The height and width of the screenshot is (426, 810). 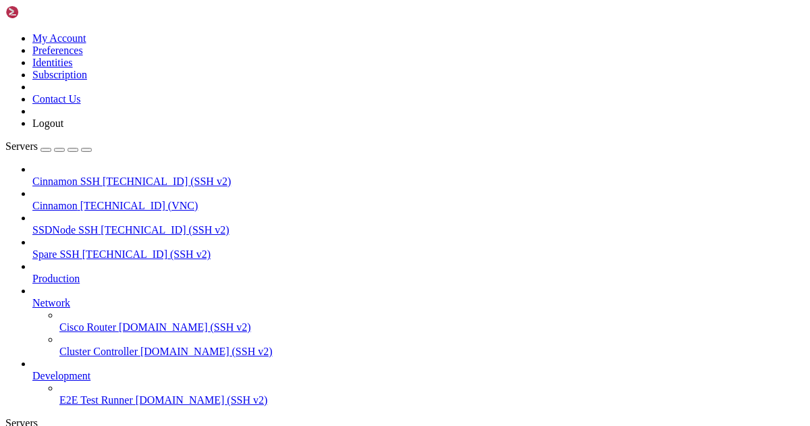 What do you see at coordinates (61, 375) in the screenshot?
I see `span: Development` at bounding box center [61, 375].